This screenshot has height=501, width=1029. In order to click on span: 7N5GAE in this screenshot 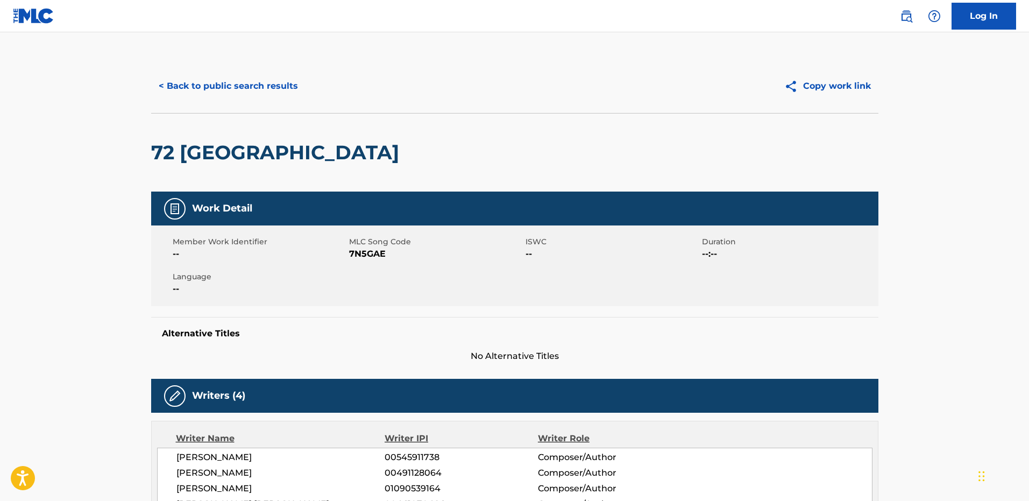, I will do `click(436, 254)`.